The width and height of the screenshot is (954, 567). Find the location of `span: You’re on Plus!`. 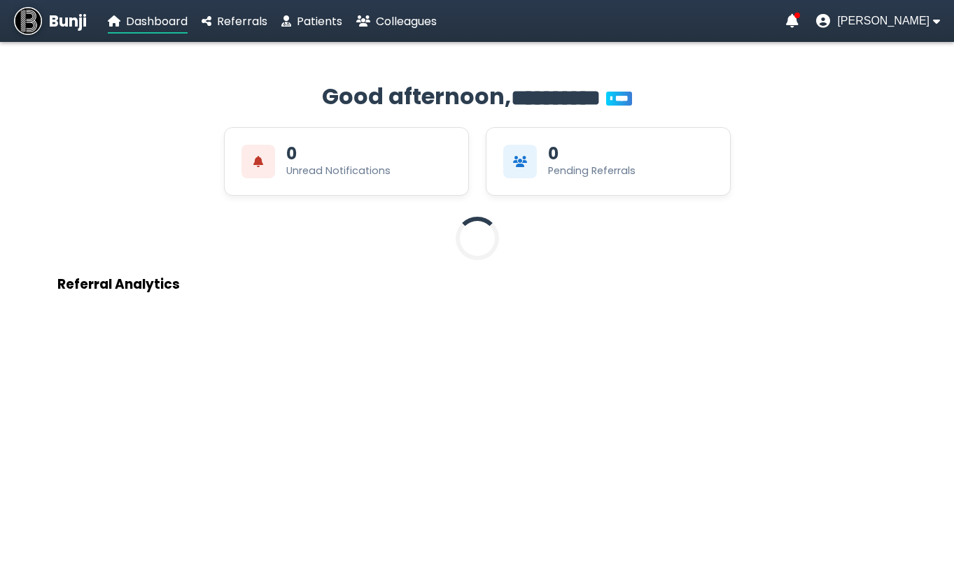

span: You’re on Plus! is located at coordinates (618, 99).